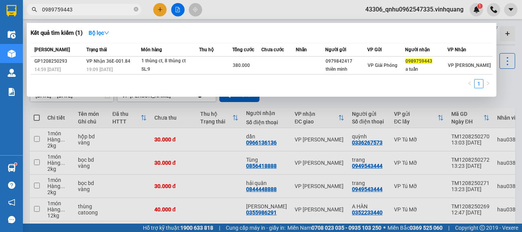 The image size is (522, 232). Describe the element at coordinates (170, 61) in the screenshot. I see `div: 1 thùng ct, 8 thùng ct` at that location.